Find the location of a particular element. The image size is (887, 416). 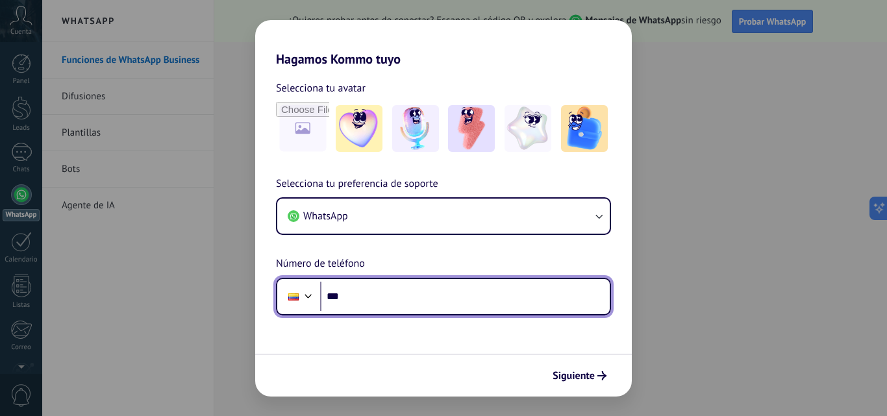

button: WhatsApp is located at coordinates (443, 216).